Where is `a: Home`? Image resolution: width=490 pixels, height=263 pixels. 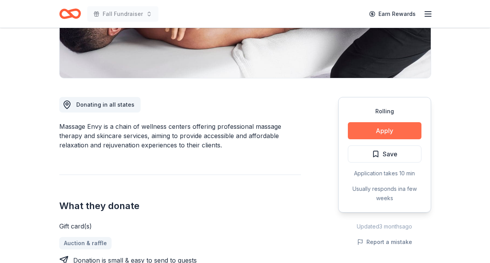 a: Home is located at coordinates (70, 14).